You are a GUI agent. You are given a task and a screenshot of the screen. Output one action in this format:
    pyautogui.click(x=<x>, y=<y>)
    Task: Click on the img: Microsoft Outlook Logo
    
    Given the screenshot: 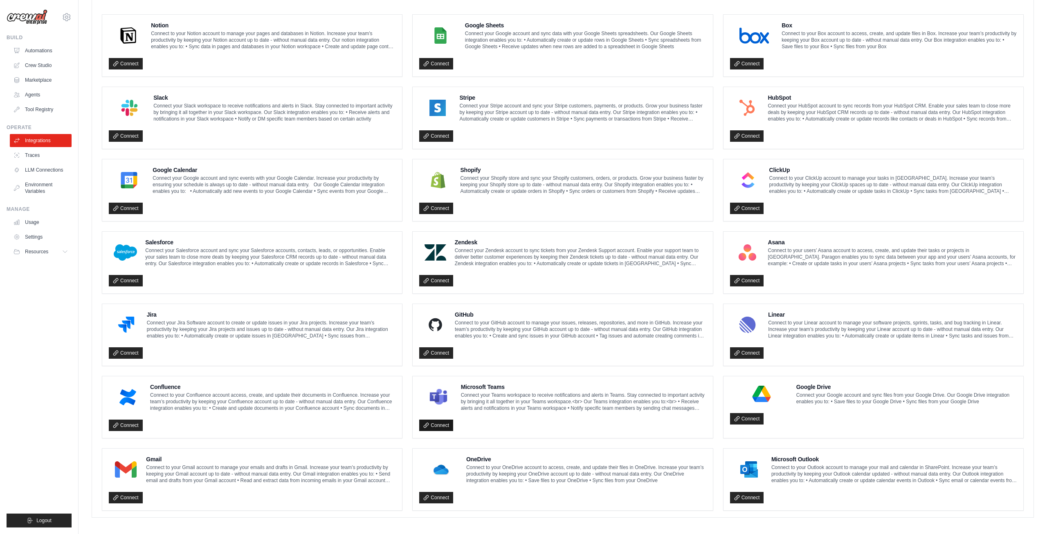 What is the action you would take?
    pyautogui.click(x=749, y=470)
    